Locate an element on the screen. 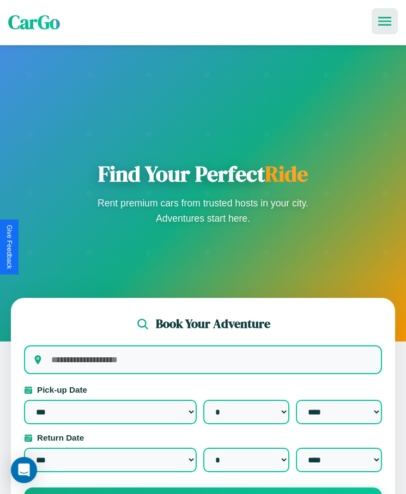 The width and height of the screenshot is (406, 494). div: Open Intercom Messenger is located at coordinates (24, 470).